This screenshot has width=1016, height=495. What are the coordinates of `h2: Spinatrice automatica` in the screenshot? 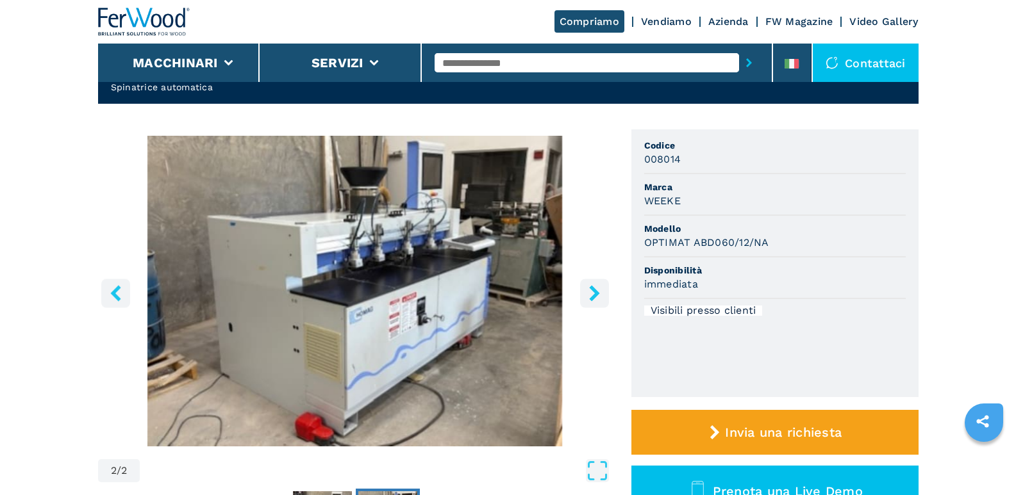 It's located at (250, 87).